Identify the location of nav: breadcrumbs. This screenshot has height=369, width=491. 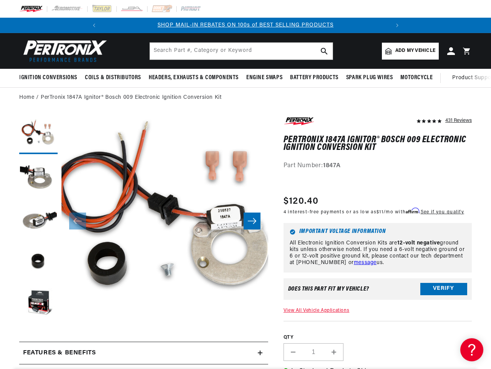
(245, 98).